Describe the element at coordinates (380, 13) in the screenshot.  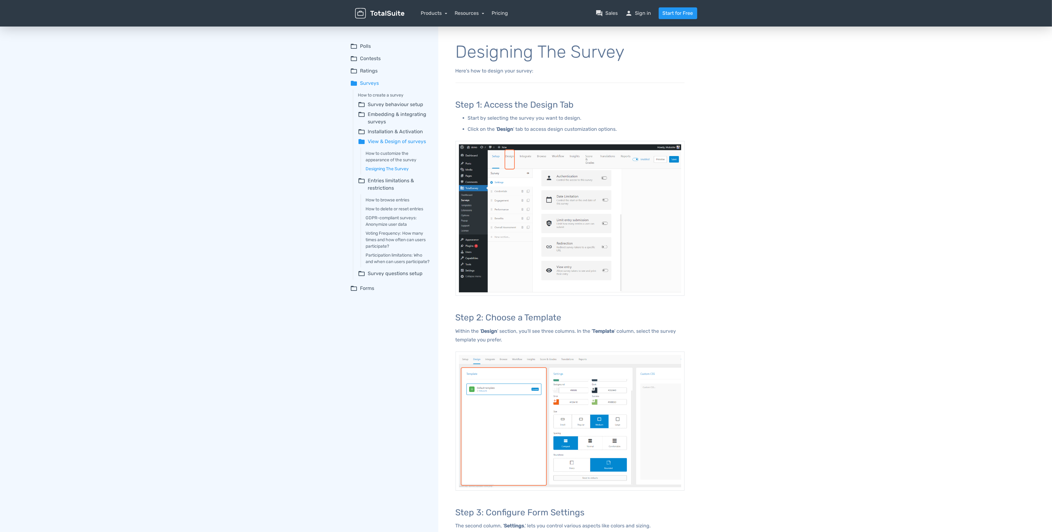
I see `img: TotalSuite for WordPress` at that location.